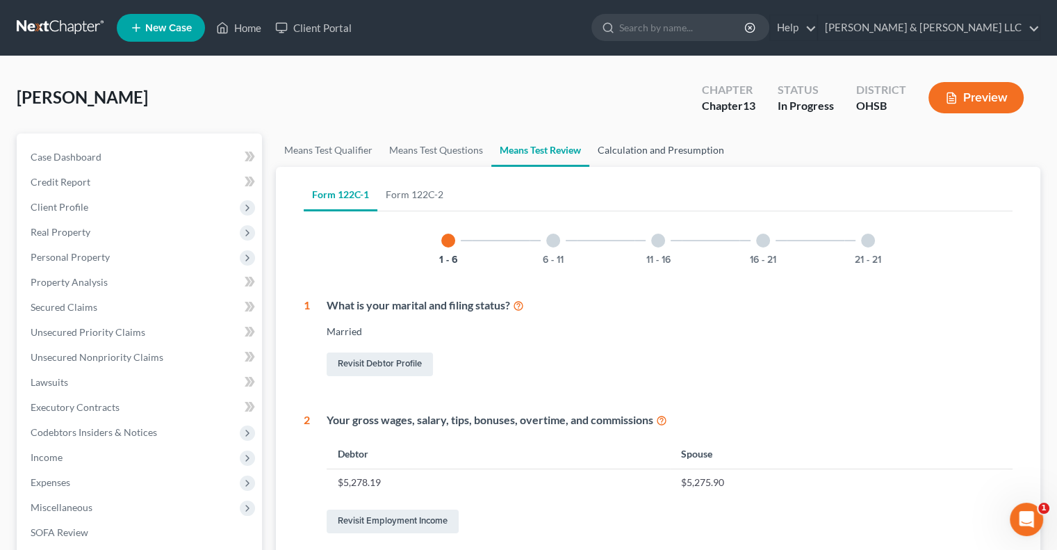  What do you see at coordinates (140, 282) in the screenshot?
I see `a: Property Analysis` at bounding box center [140, 282].